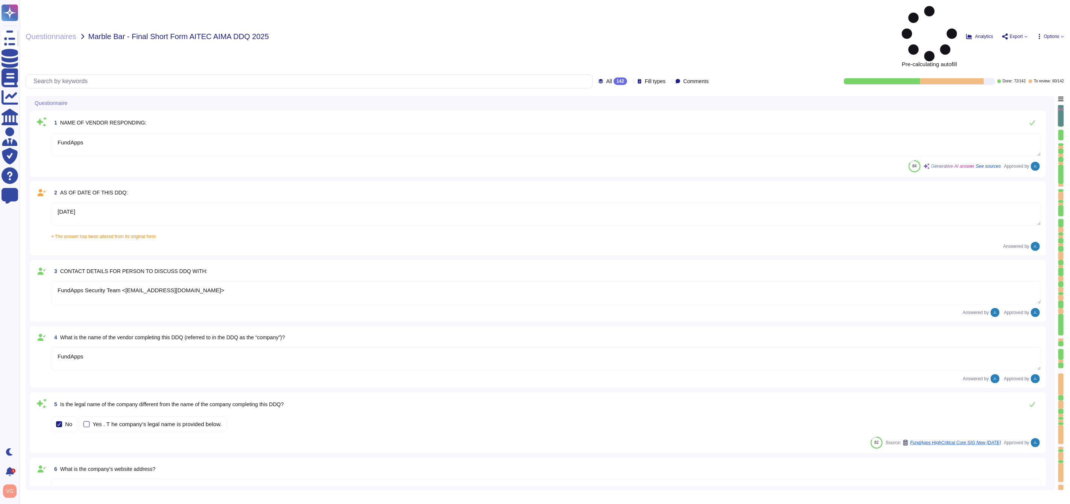 The height and width of the screenshot is (504, 1070). Describe the element at coordinates (655, 81) in the screenshot. I see `span: Fill types` at that location.